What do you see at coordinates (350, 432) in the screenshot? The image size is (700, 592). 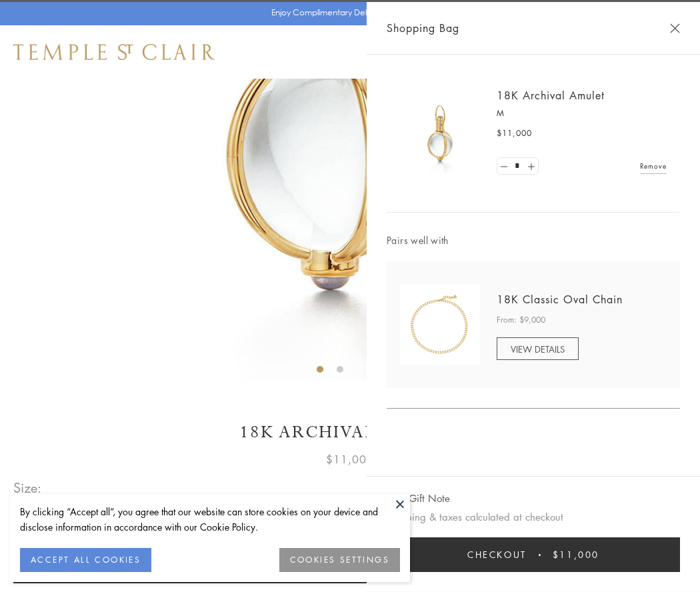 I see `h1: 18K Archival Amulet` at bounding box center [350, 432].